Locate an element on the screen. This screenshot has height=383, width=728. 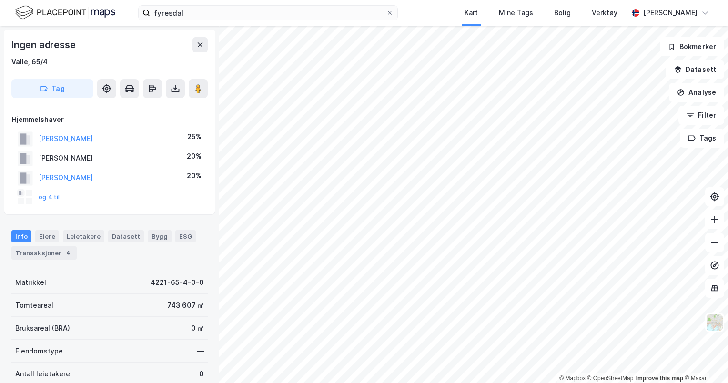
div: Leietakere is located at coordinates (83, 236).